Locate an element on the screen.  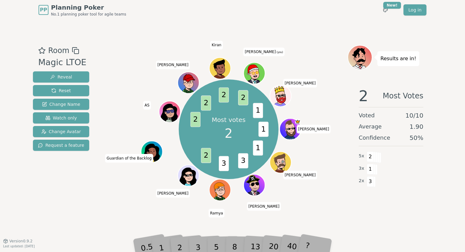
span: Change Name is located at coordinates (61, 104).